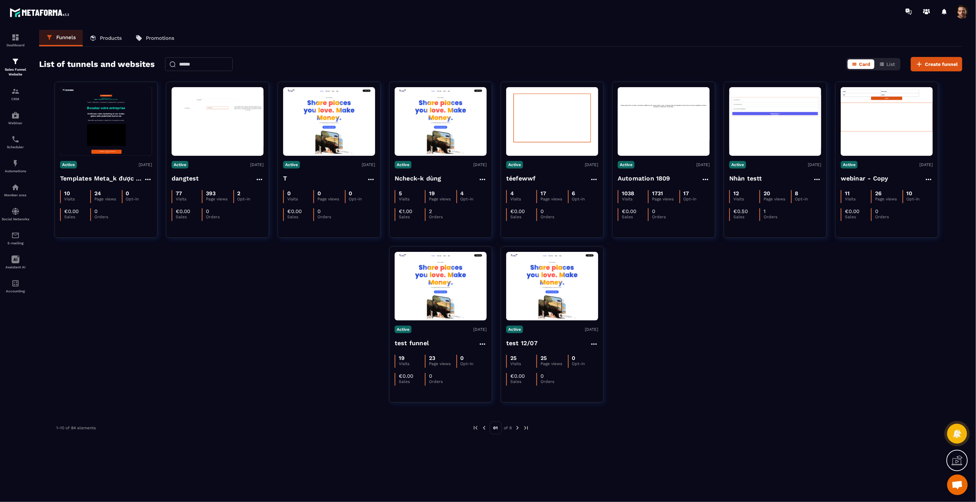  Describe the element at coordinates (15, 147) in the screenshot. I see `p: Scheduler` at that location.